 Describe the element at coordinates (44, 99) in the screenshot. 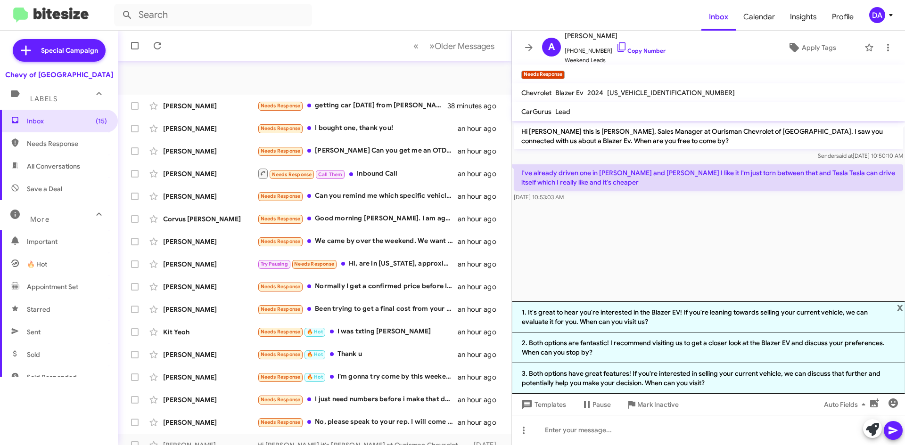

I see `span: Labels` at that location.